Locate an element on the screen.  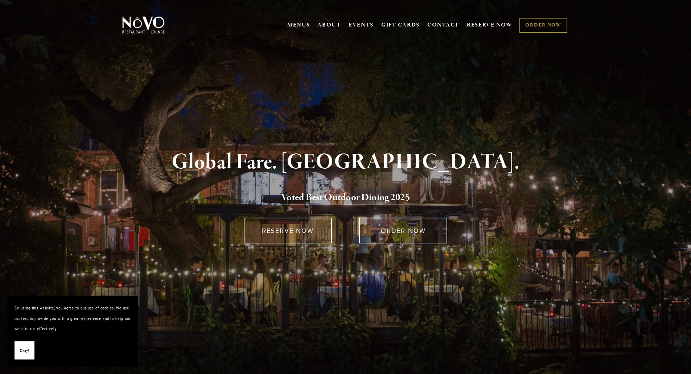
a: GIFT CARDS is located at coordinates (400, 25).